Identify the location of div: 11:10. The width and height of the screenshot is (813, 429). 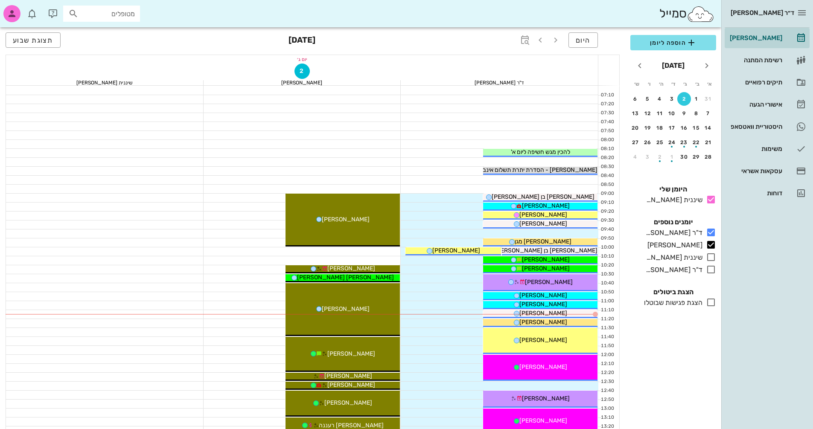
(607, 310).